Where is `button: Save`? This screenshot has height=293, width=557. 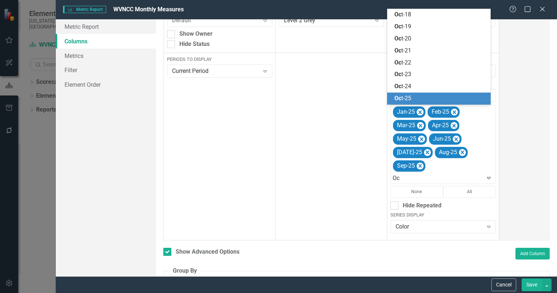 button: Save is located at coordinates (532, 285).